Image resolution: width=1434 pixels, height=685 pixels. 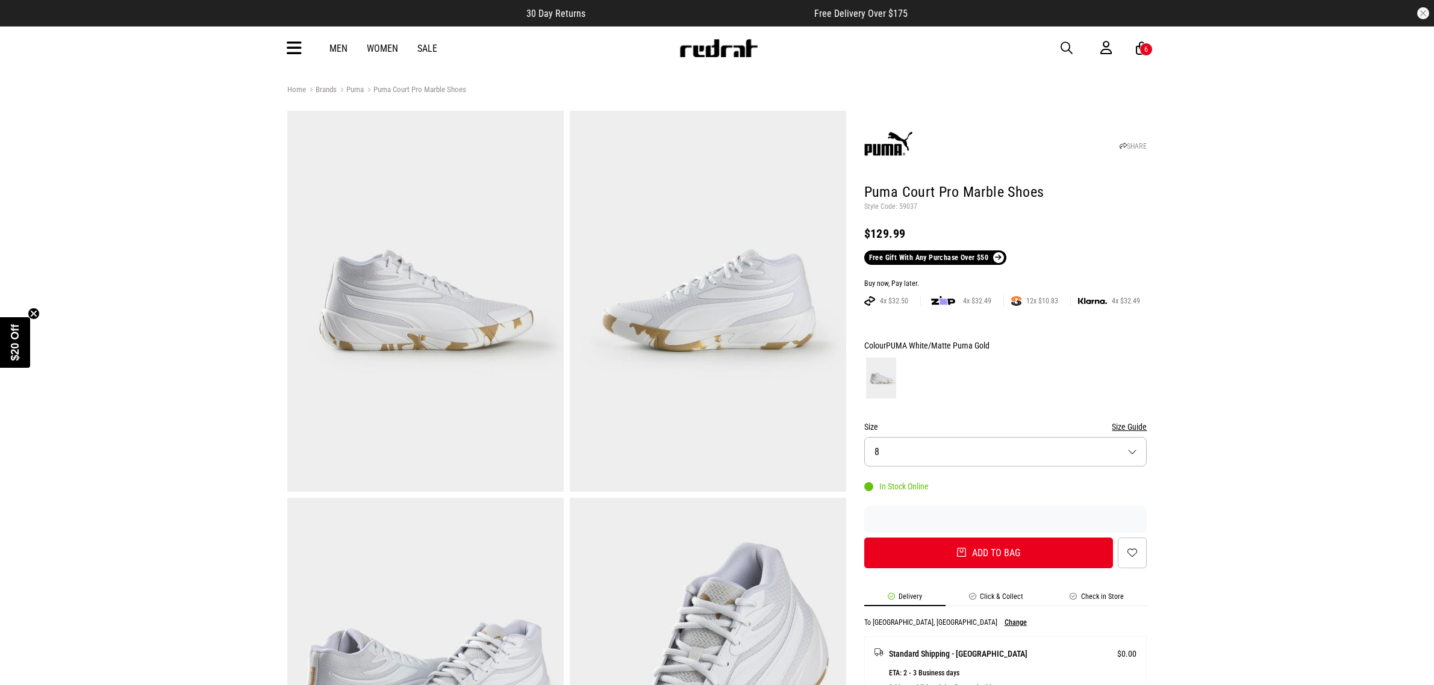 What do you see at coordinates (1016, 623) in the screenshot?
I see `button: Change` at bounding box center [1016, 623].